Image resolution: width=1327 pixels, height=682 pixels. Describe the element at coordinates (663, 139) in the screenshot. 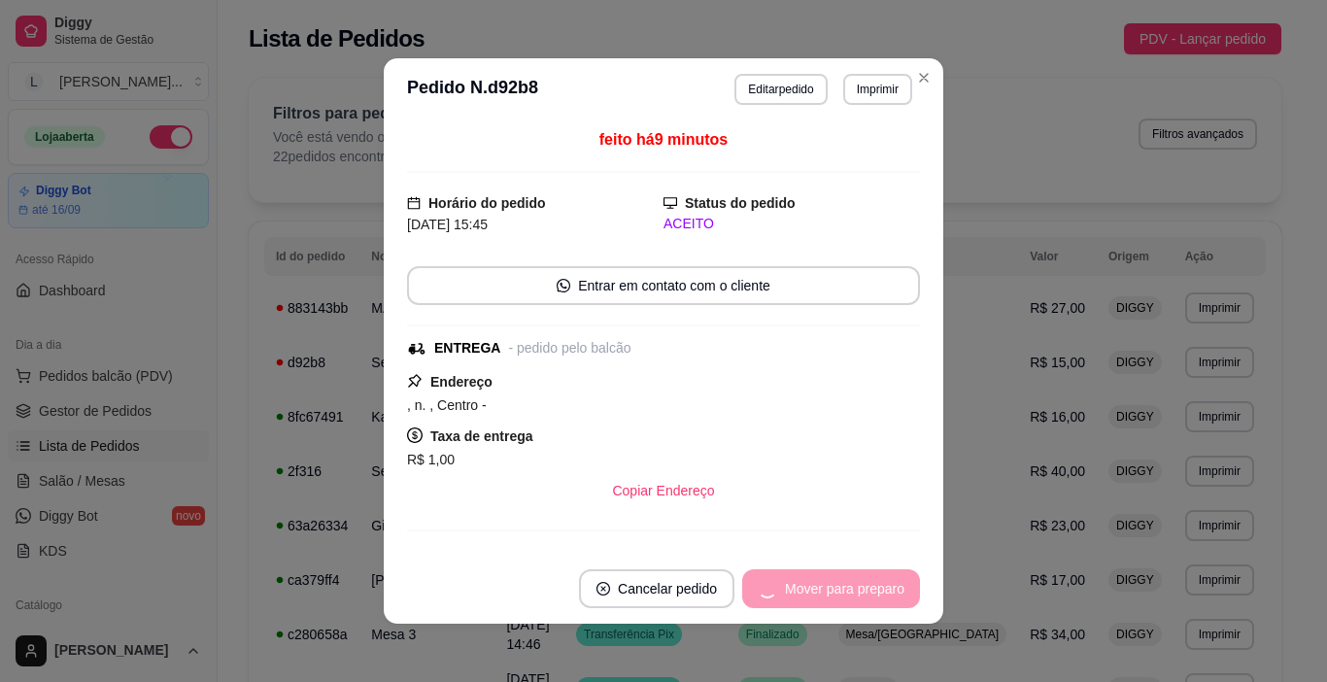

I see `span: feito há 9 minutos` at that location.